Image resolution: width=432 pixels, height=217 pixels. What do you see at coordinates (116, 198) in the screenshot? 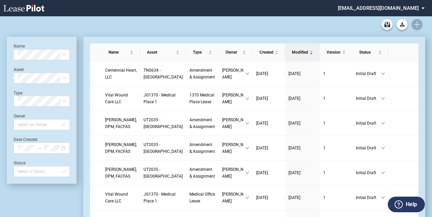
I see `span: Vital Wound Care LLC` at bounding box center [116, 198].